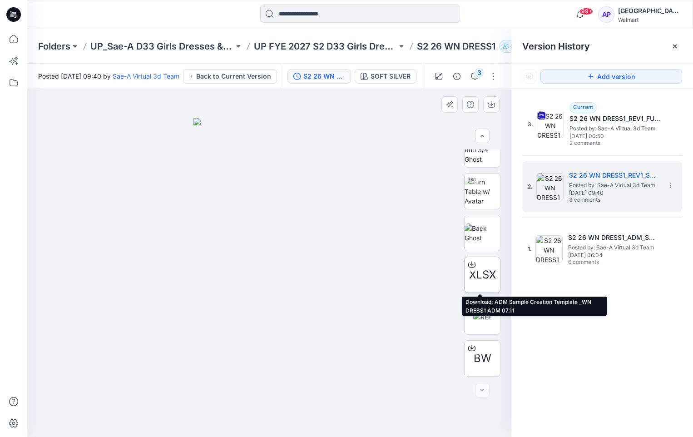  I want to click on img: REF, so click(483, 317).